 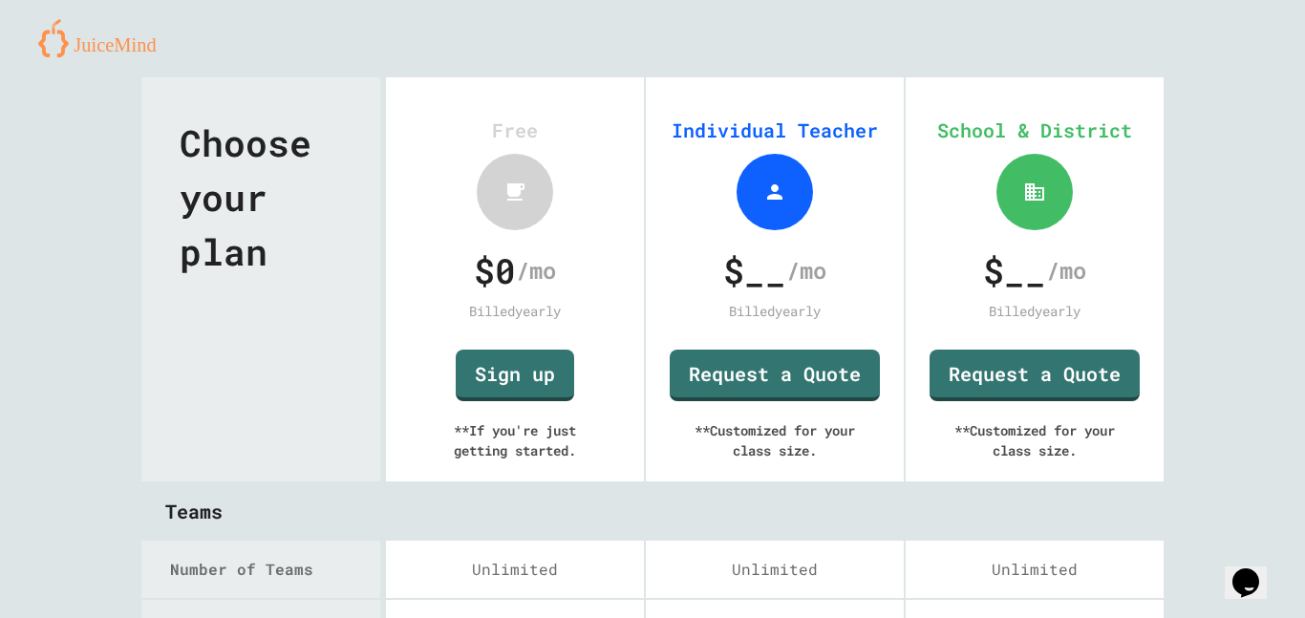 What do you see at coordinates (275, 569) in the screenshot?
I see `div: Number of Teams` at bounding box center [275, 569].